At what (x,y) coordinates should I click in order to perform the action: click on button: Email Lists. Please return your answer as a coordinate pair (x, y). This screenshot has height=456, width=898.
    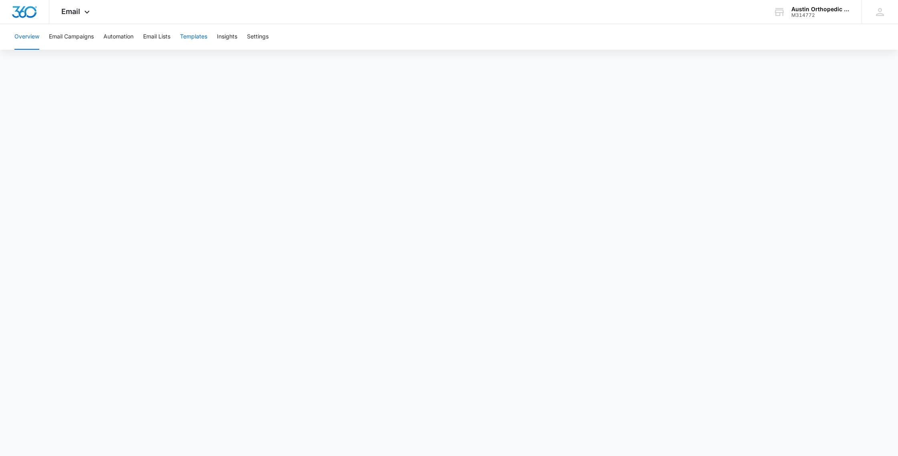
    Looking at the image, I should click on (157, 37).